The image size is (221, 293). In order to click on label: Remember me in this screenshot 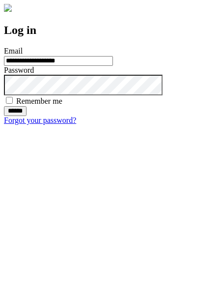, I will do `click(39, 101)`.